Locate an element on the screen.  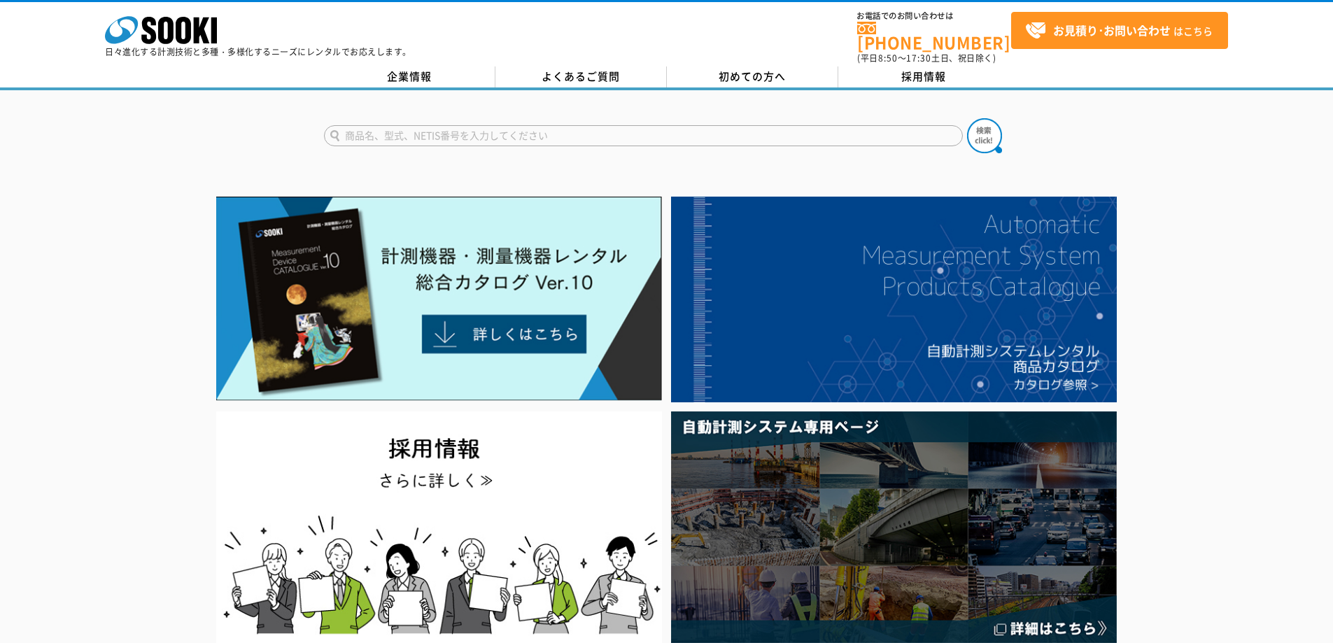
input: 商品名、型式、NETIS番号を入力してください is located at coordinates (643, 136).